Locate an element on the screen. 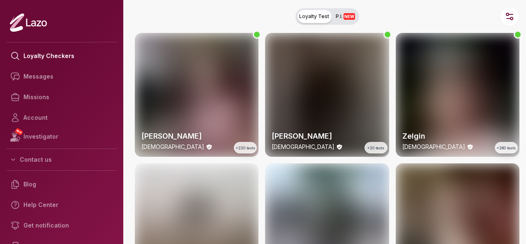 This screenshot has width=526, height=244. span: +20 tests is located at coordinates (376, 148).